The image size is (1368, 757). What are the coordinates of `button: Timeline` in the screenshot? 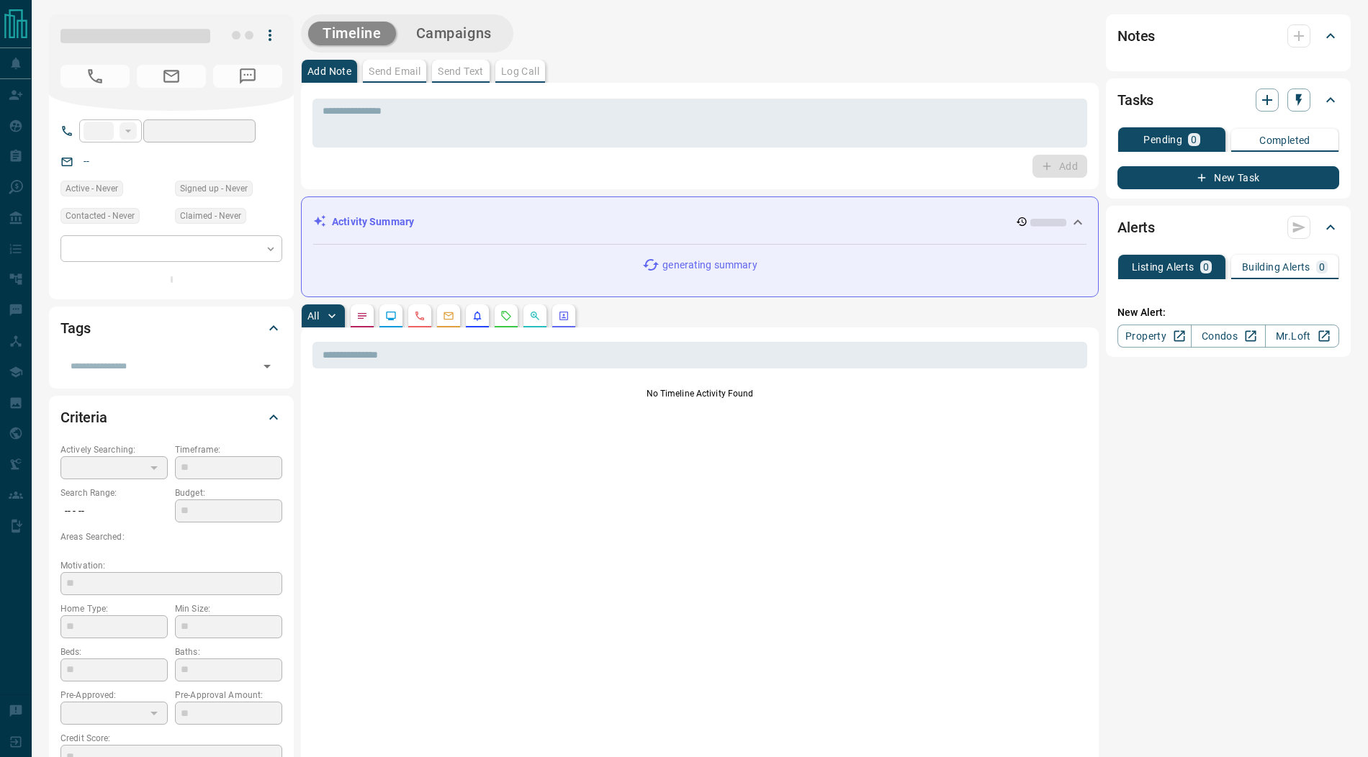 It's located at (352, 33).